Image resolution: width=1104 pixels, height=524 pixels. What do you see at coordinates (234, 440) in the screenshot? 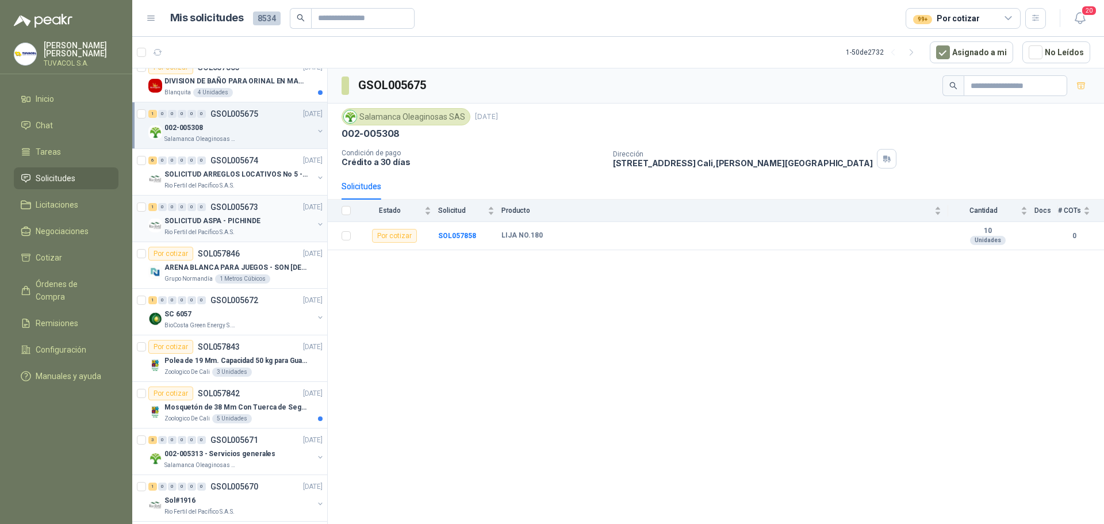
I see `p: GSOL005671` at bounding box center [234, 440].